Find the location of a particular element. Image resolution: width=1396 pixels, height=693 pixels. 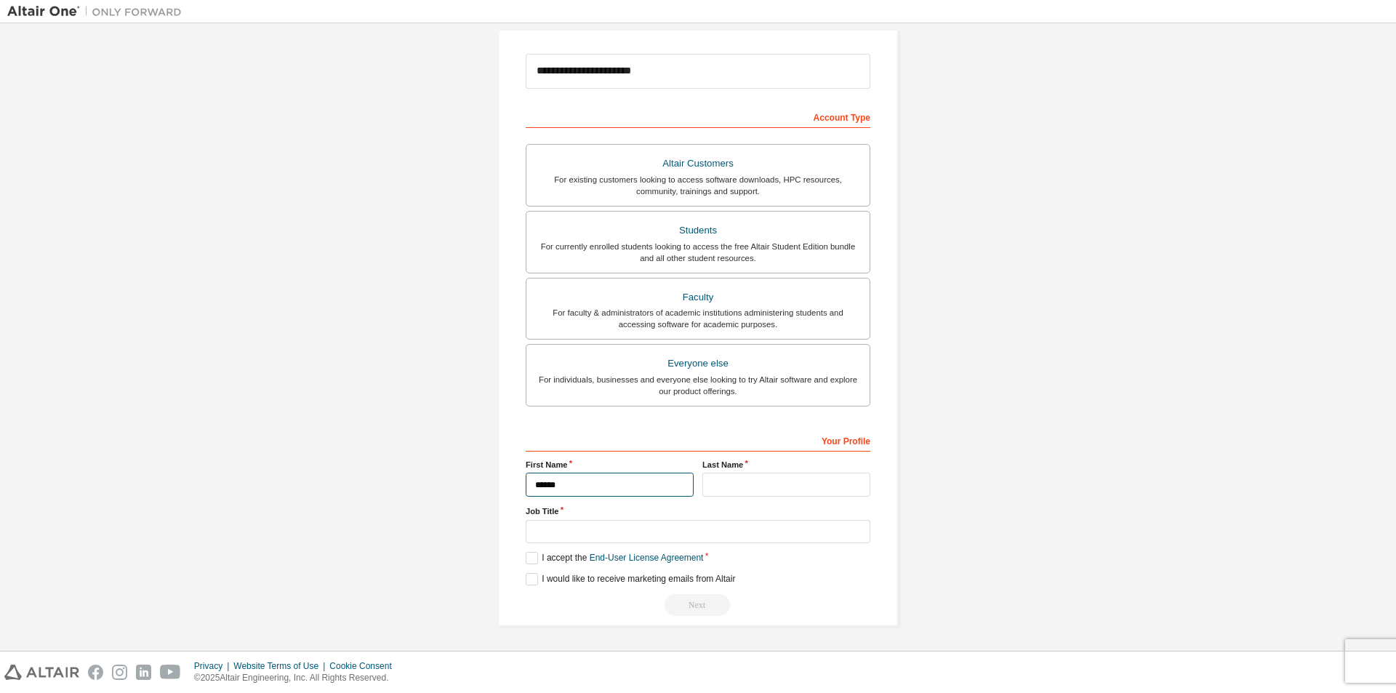

label: Job Title is located at coordinates (698, 511).